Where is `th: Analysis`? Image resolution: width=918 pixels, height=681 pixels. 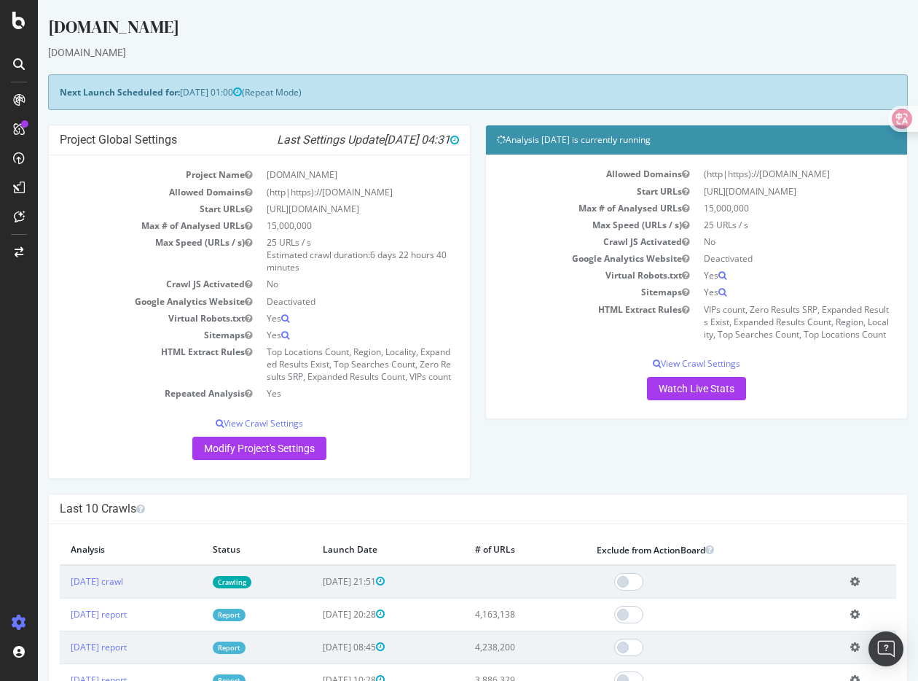 th: Analysis is located at coordinates (93, 549).